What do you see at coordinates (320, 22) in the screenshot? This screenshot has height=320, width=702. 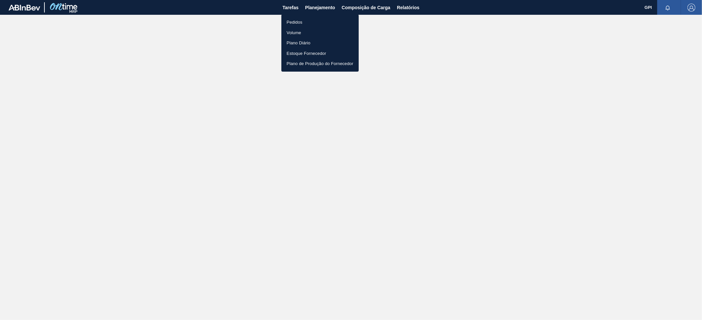 I see `li: Pedidos` at bounding box center [320, 22].